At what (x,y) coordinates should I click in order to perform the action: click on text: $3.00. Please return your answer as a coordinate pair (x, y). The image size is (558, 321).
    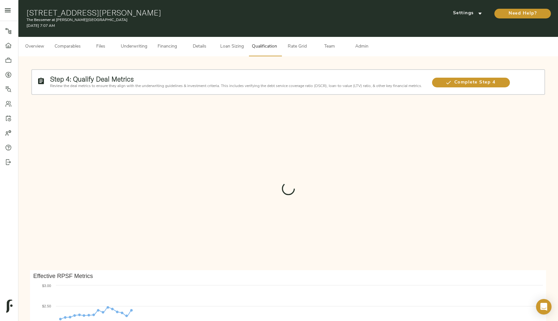
    Looking at the image, I should click on (47, 285).